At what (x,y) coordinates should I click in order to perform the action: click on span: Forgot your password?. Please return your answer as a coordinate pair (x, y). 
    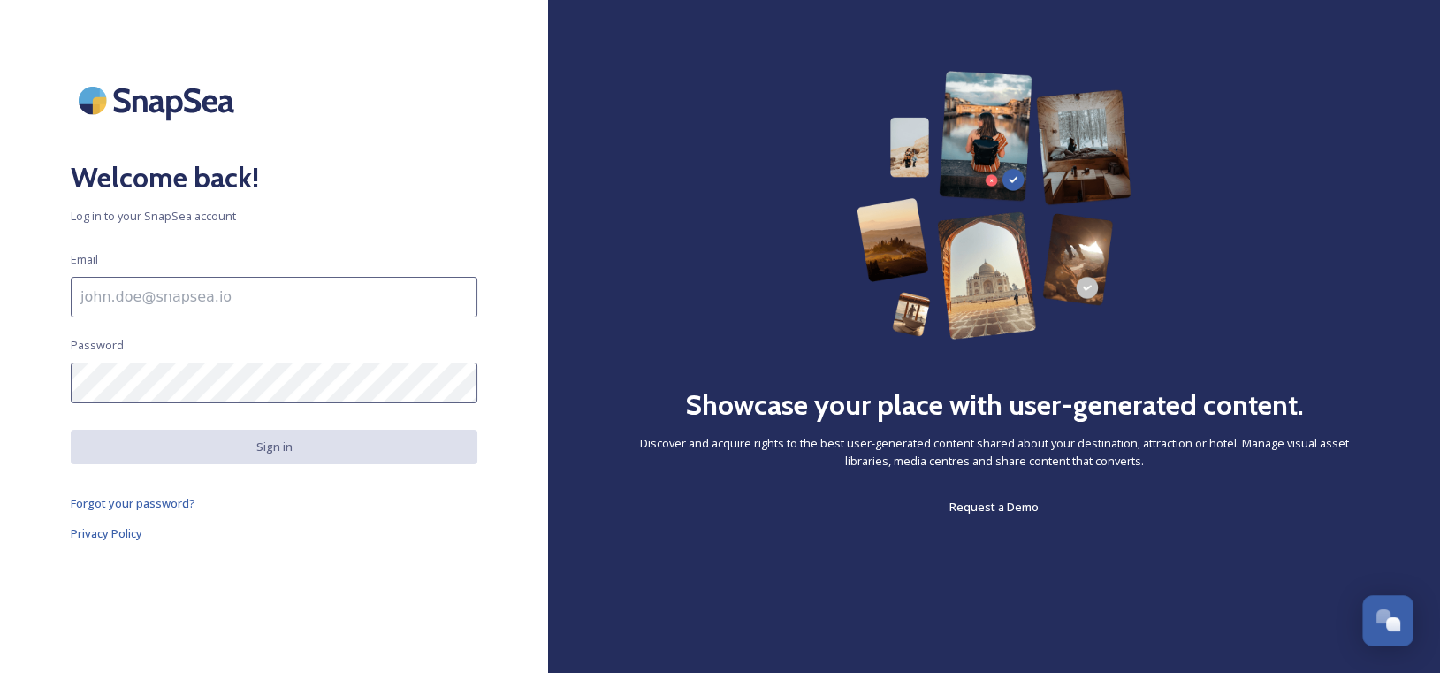
    Looking at the image, I should click on (133, 503).